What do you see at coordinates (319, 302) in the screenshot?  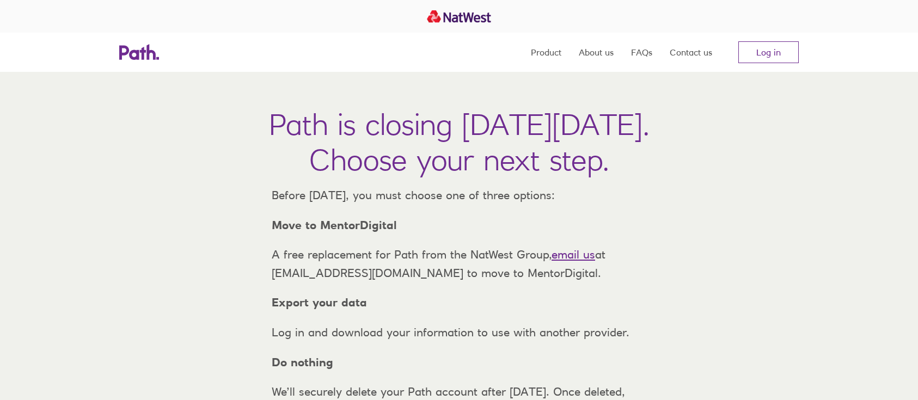 I see `strong: Export your data` at bounding box center [319, 302].